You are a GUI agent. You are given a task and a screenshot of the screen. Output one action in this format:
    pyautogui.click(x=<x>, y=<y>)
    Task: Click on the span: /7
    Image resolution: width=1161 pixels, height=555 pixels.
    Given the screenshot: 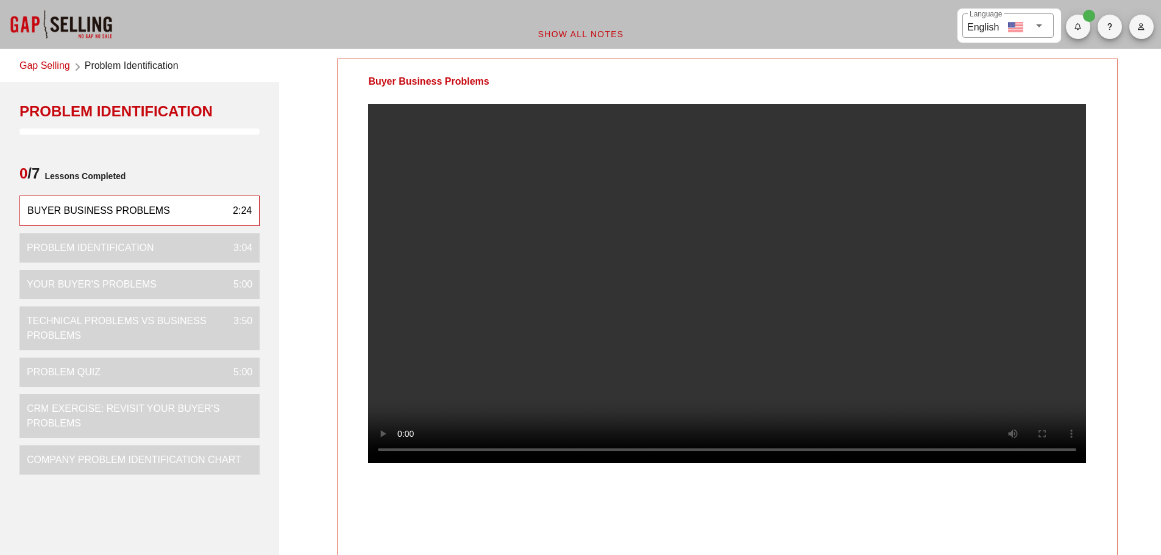 What is the action you would take?
    pyautogui.click(x=29, y=176)
    